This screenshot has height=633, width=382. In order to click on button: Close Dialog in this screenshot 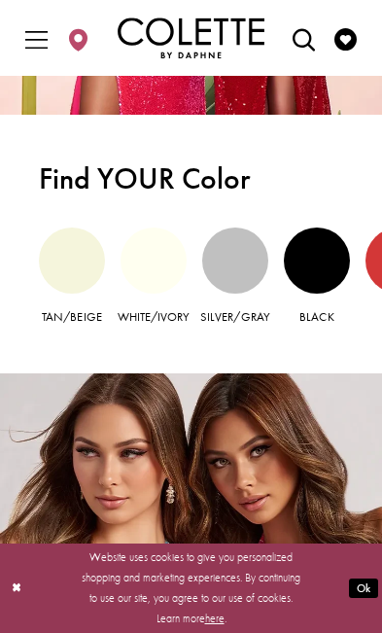, I will do `click(17, 588)`.